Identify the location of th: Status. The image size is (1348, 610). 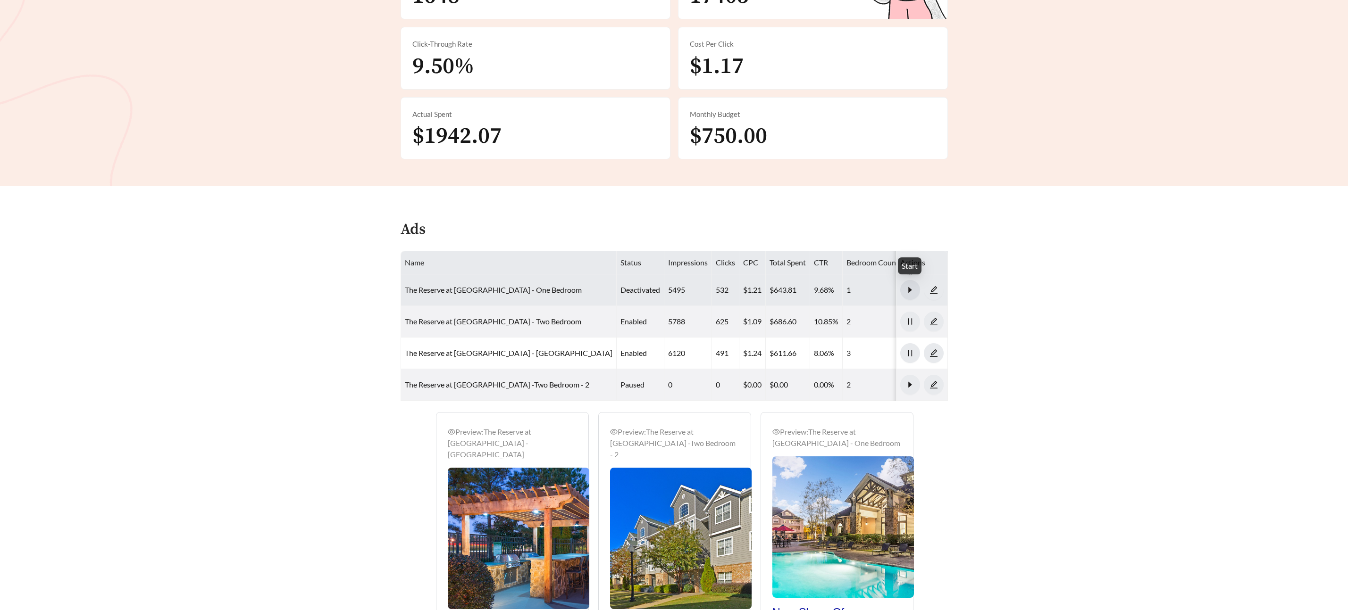
(640, 263).